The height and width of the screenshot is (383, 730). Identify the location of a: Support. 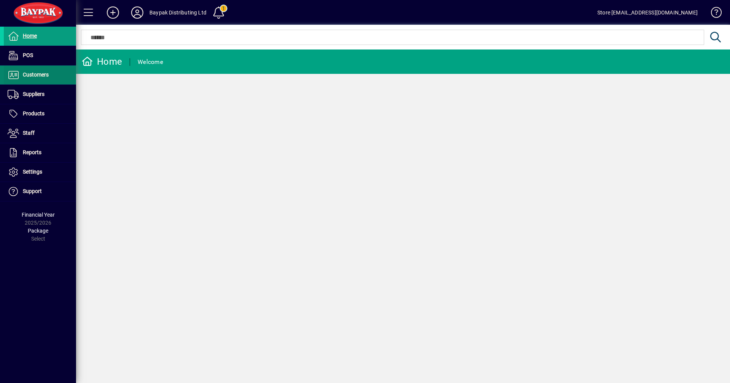
(40, 191).